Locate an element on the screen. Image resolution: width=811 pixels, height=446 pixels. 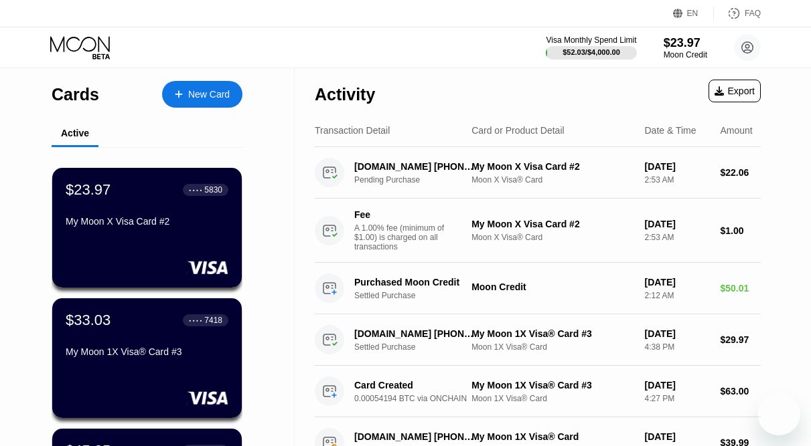
div: $33.03● ● ● ●7418My Moon 1X Visa® Card #3 is located at coordinates (147, 358).